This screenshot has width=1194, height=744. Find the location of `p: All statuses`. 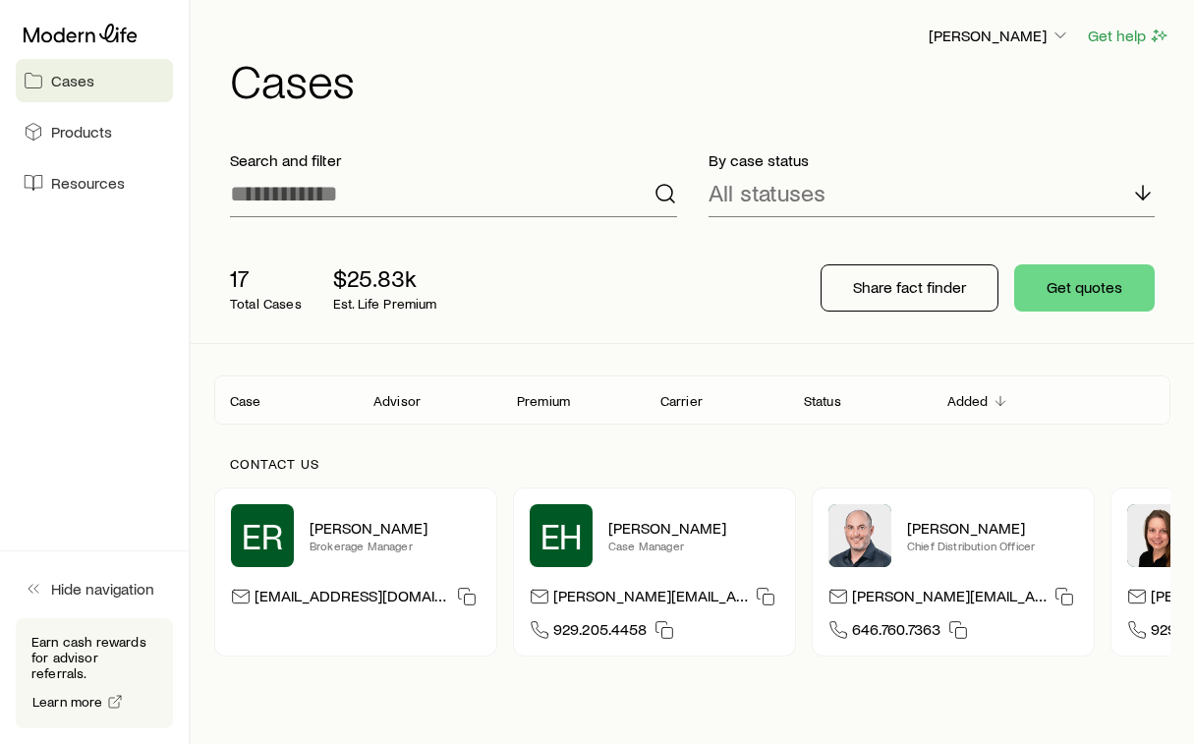

p: All statuses is located at coordinates (766, 193).